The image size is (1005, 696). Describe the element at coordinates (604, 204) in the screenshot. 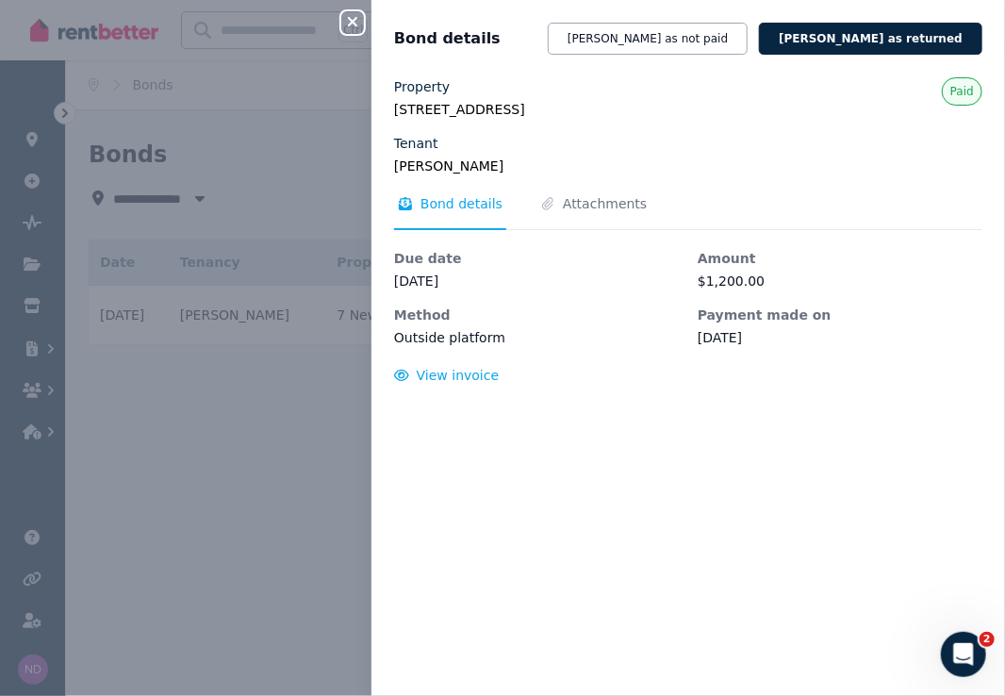

I see `span: Attachments` at that location.